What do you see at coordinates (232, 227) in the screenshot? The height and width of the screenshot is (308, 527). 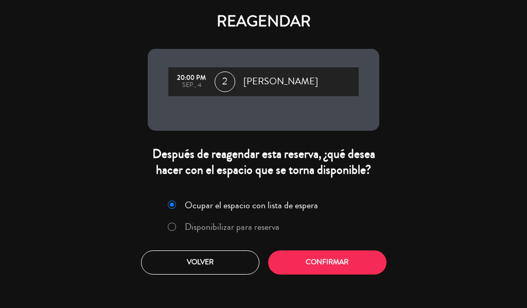 I see `label: Disponibilizar para reserva` at bounding box center [232, 227].